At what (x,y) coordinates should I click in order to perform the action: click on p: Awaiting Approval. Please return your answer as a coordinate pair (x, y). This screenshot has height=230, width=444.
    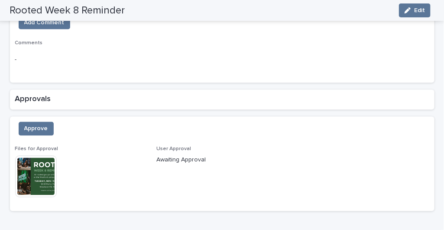
    Looking at the image, I should click on (222, 160).